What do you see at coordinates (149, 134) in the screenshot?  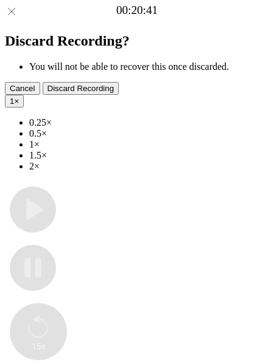 I see `li: 0.5×` at bounding box center [149, 134].